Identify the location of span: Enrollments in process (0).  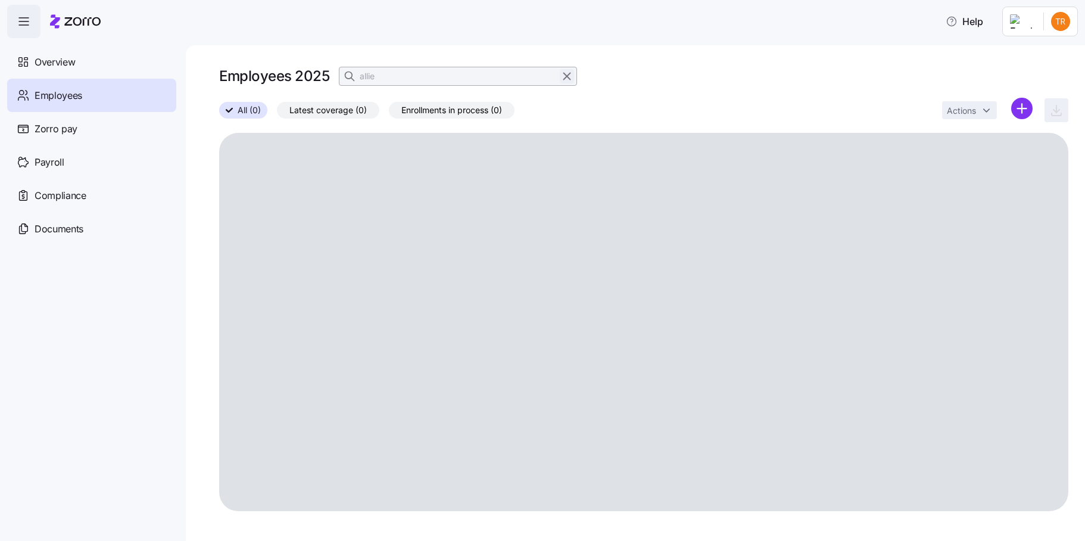
(452, 110).